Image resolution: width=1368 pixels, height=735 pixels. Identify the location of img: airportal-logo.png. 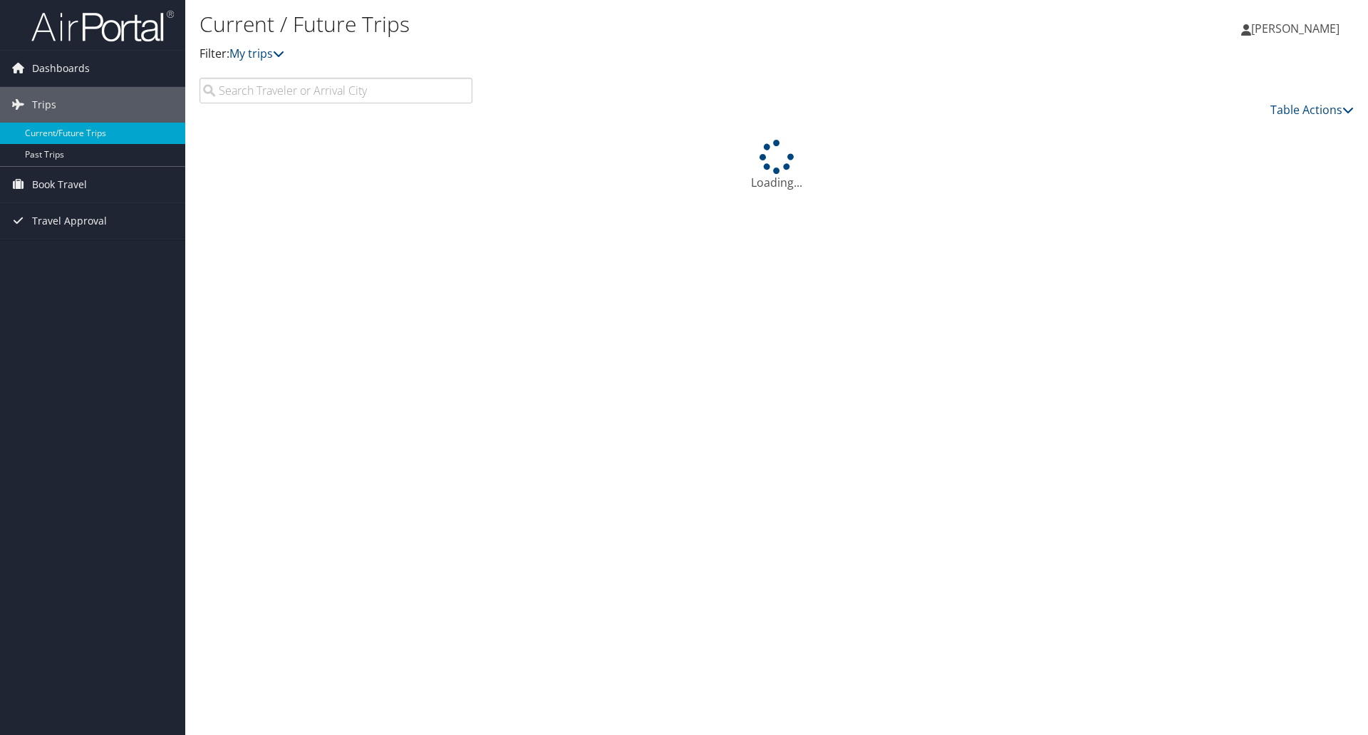
(103, 26).